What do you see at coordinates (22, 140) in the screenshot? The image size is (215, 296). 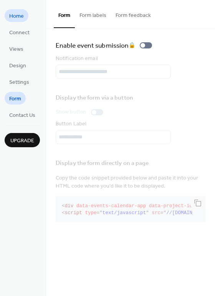 I see `button: Upgrade` at bounding box center [22, 140].